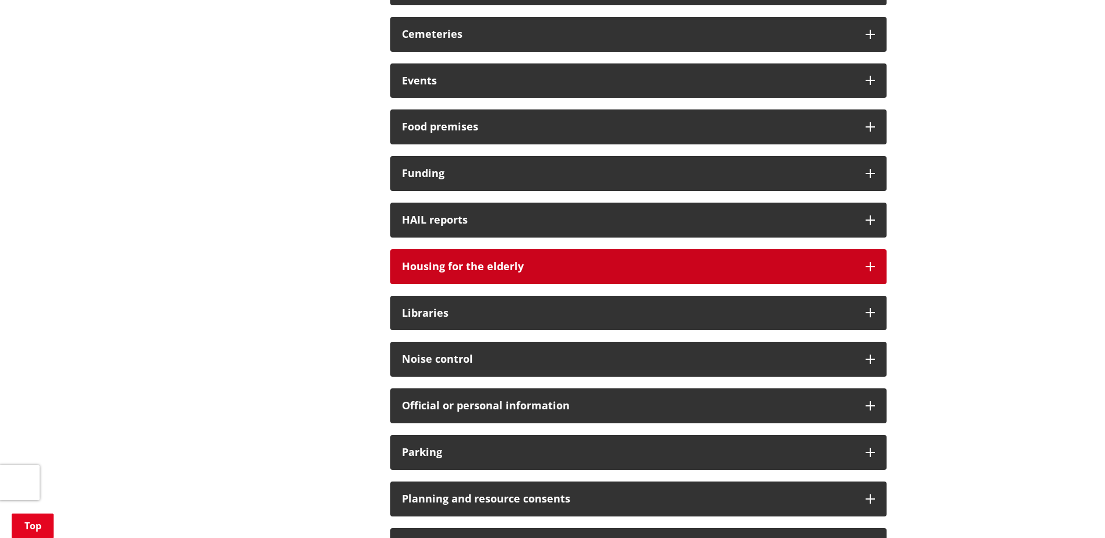 The height and width of the screenshot is (538, 1105). Describe the element at coordinates (628, 220) in the screenshot. I see `h3: HAIL reports` at that location.